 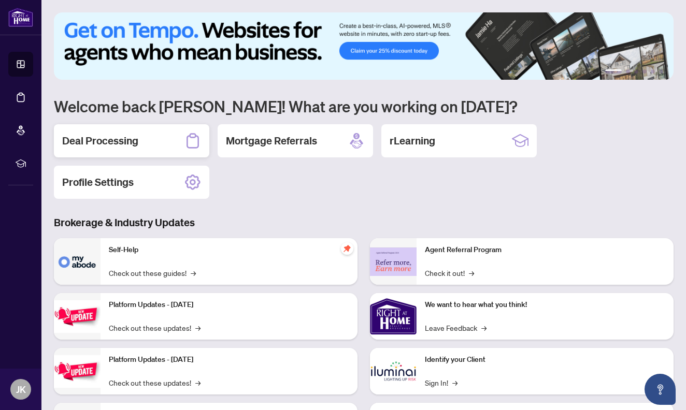 What do you see at coordinates (636, 72) in the screenshot?
I see `button: 3` at bounding box center [636, 72].